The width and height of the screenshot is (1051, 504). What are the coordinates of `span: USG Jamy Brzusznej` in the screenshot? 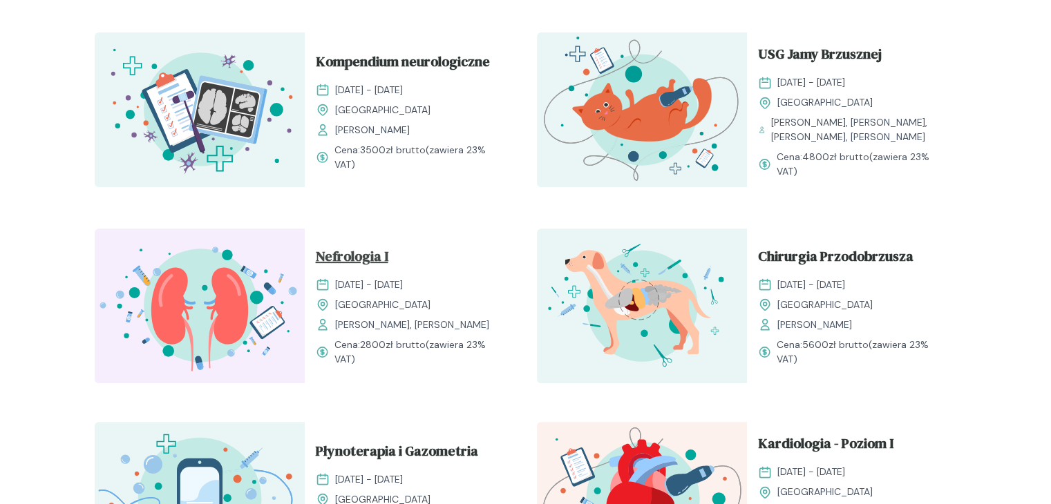 It's located at (819, 57).